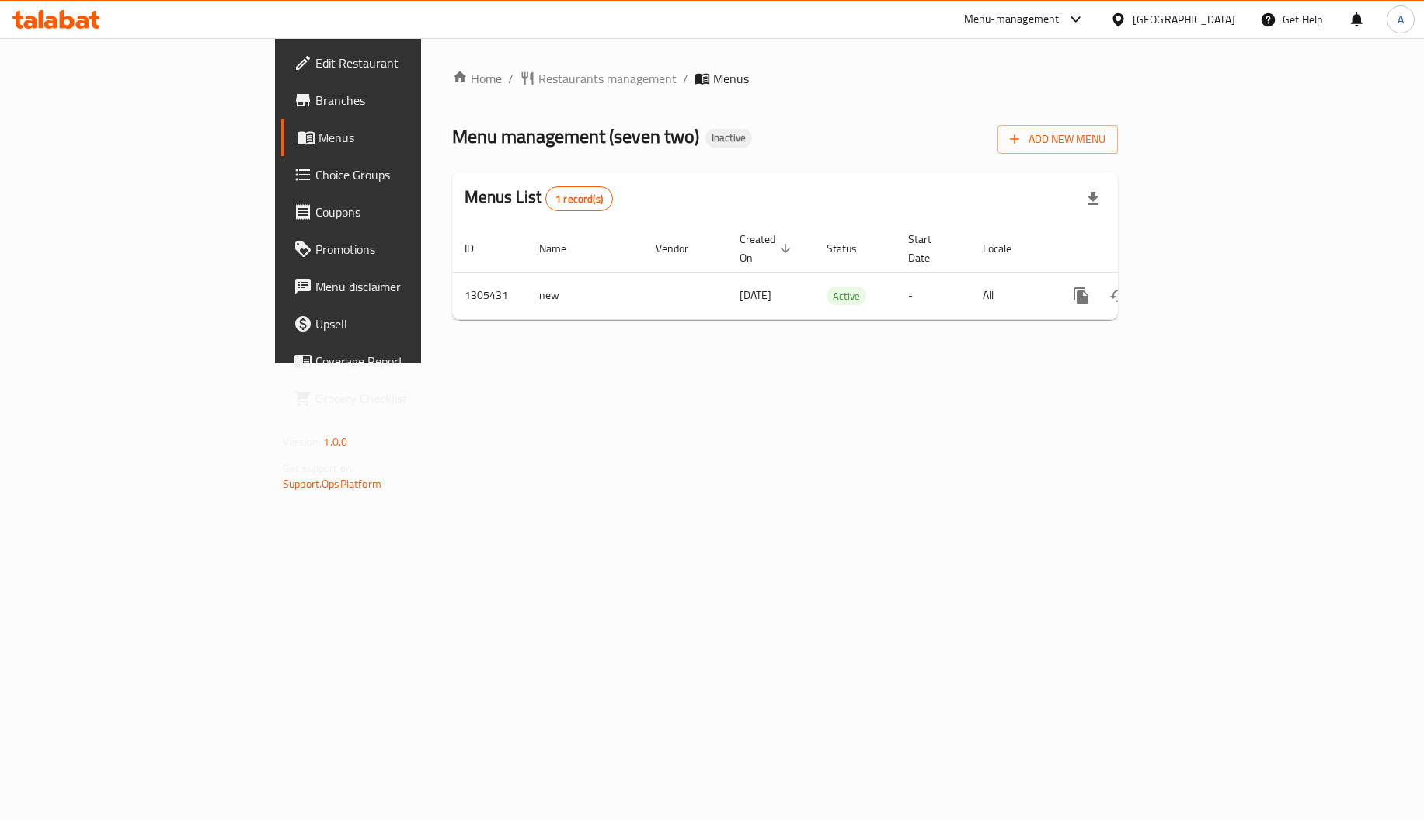  I want to click on span: Active, so click(846, 296).